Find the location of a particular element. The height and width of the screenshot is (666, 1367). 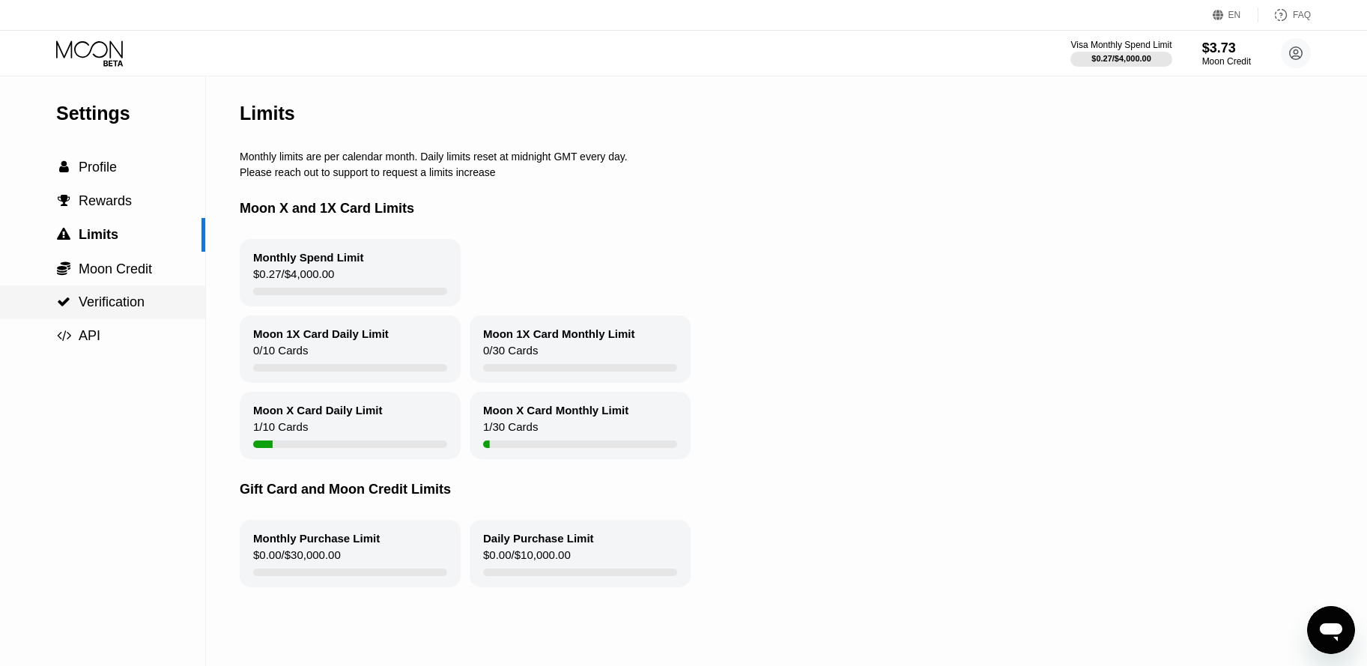

div: Moon Credit is located at coordinates (1226, 61).